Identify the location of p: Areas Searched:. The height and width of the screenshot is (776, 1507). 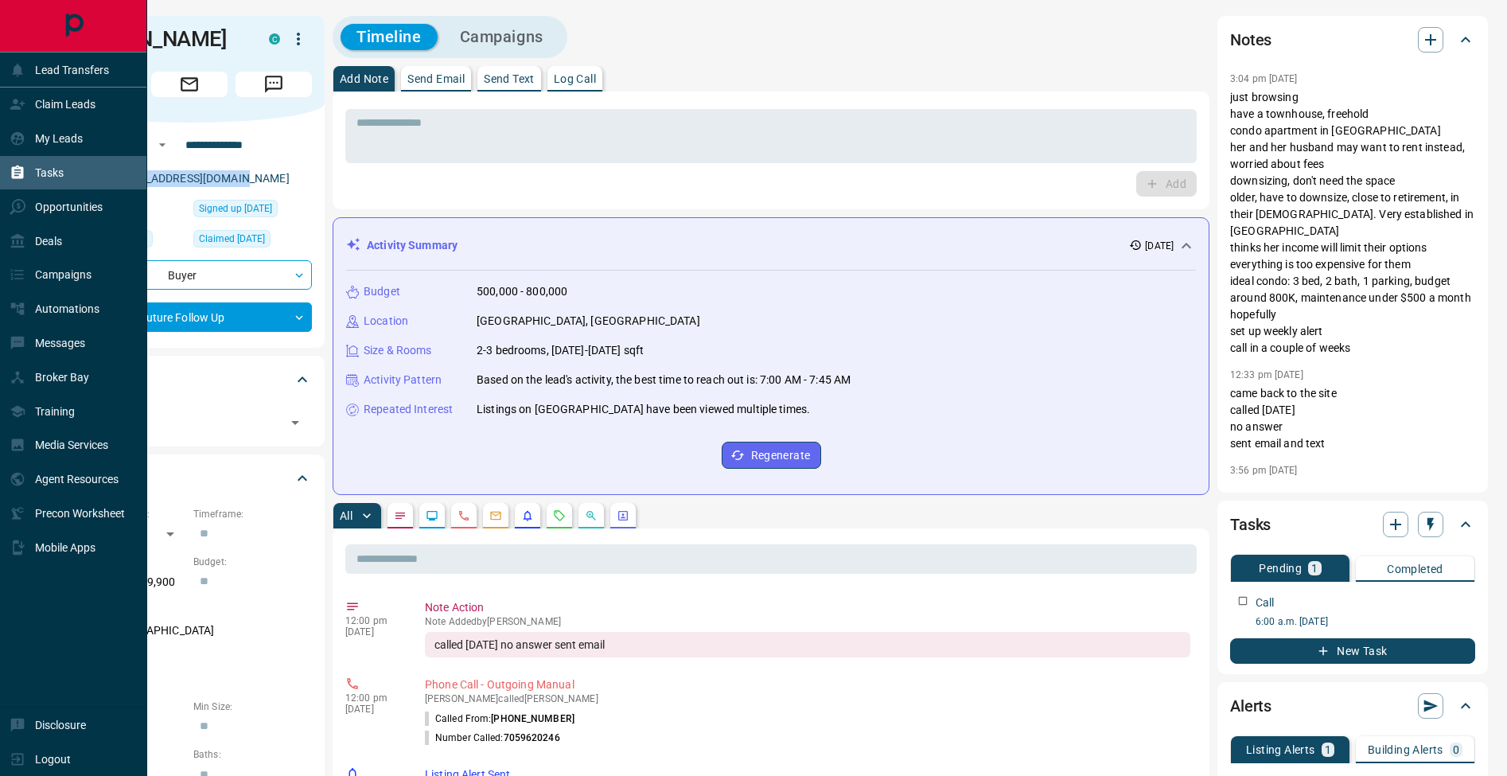
(189, 610).